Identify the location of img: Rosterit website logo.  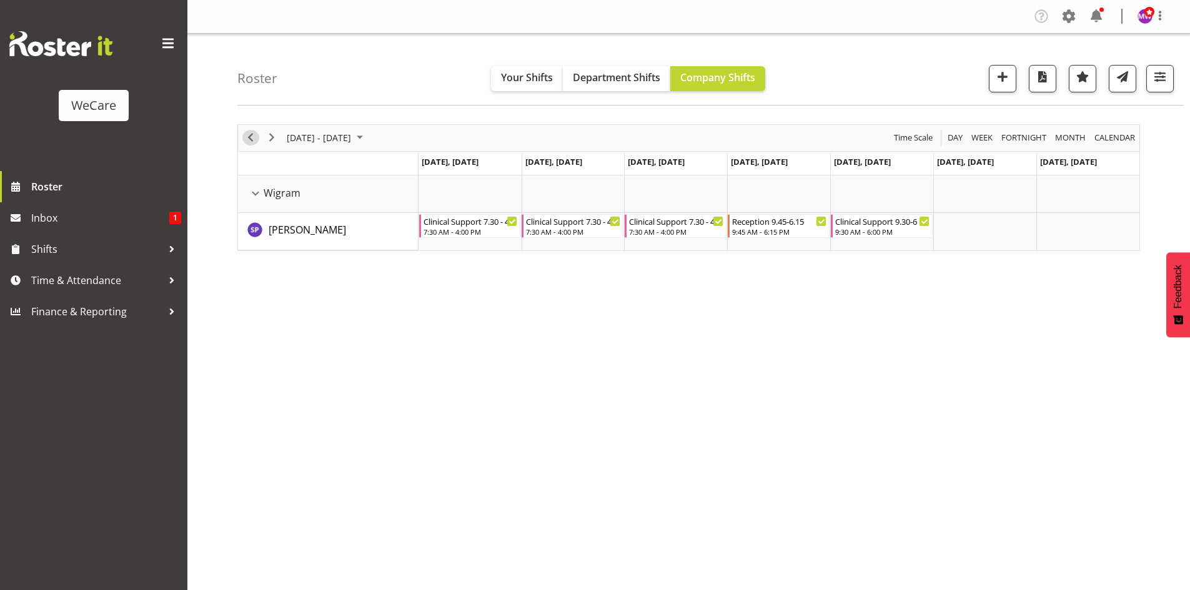
(61, 44).